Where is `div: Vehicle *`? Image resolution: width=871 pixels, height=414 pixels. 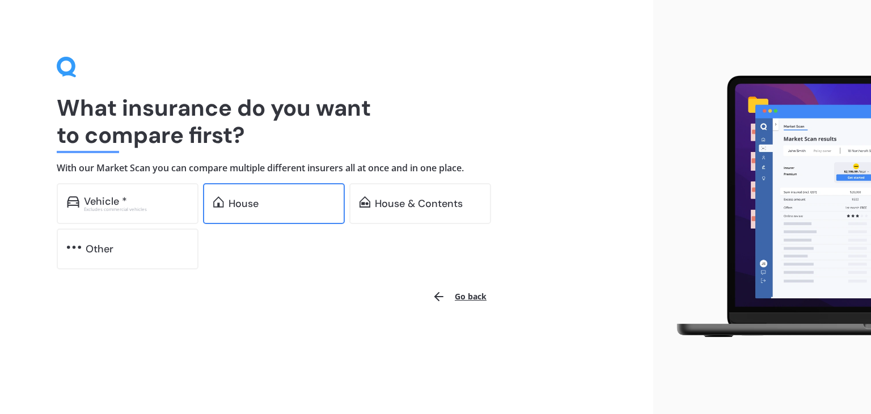
div: Vehicle * is located at coordinates (105, 201).